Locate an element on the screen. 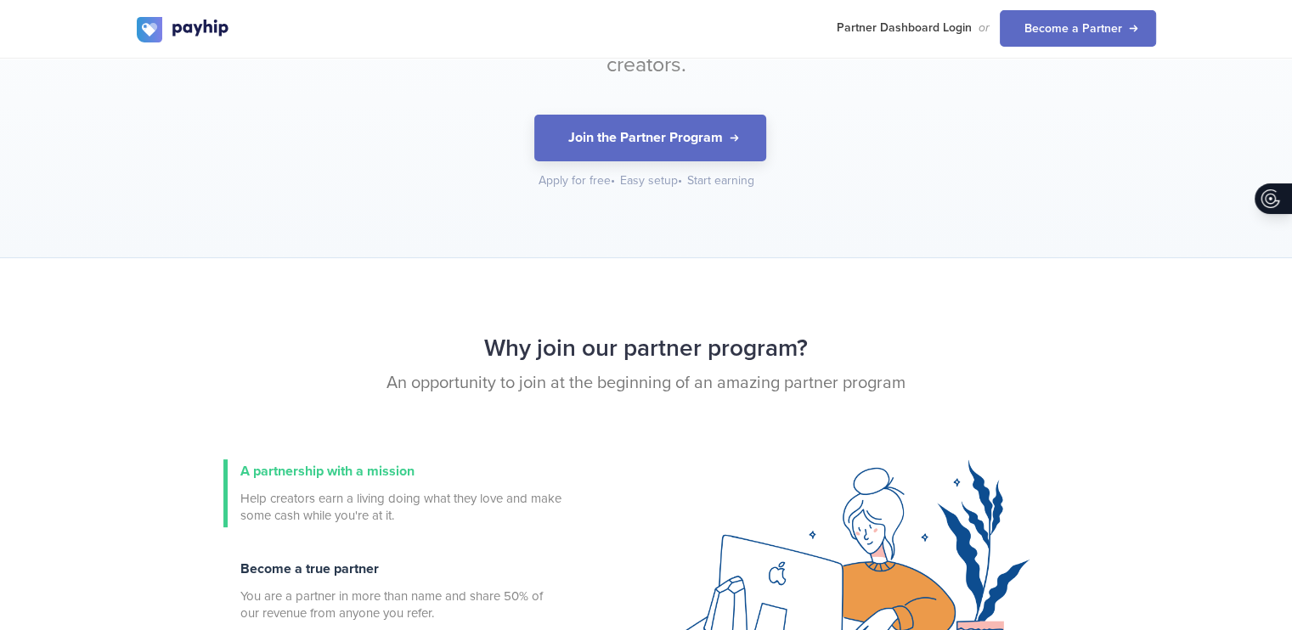  h2: Why join our partner program? is located at coordinates (647, 348).